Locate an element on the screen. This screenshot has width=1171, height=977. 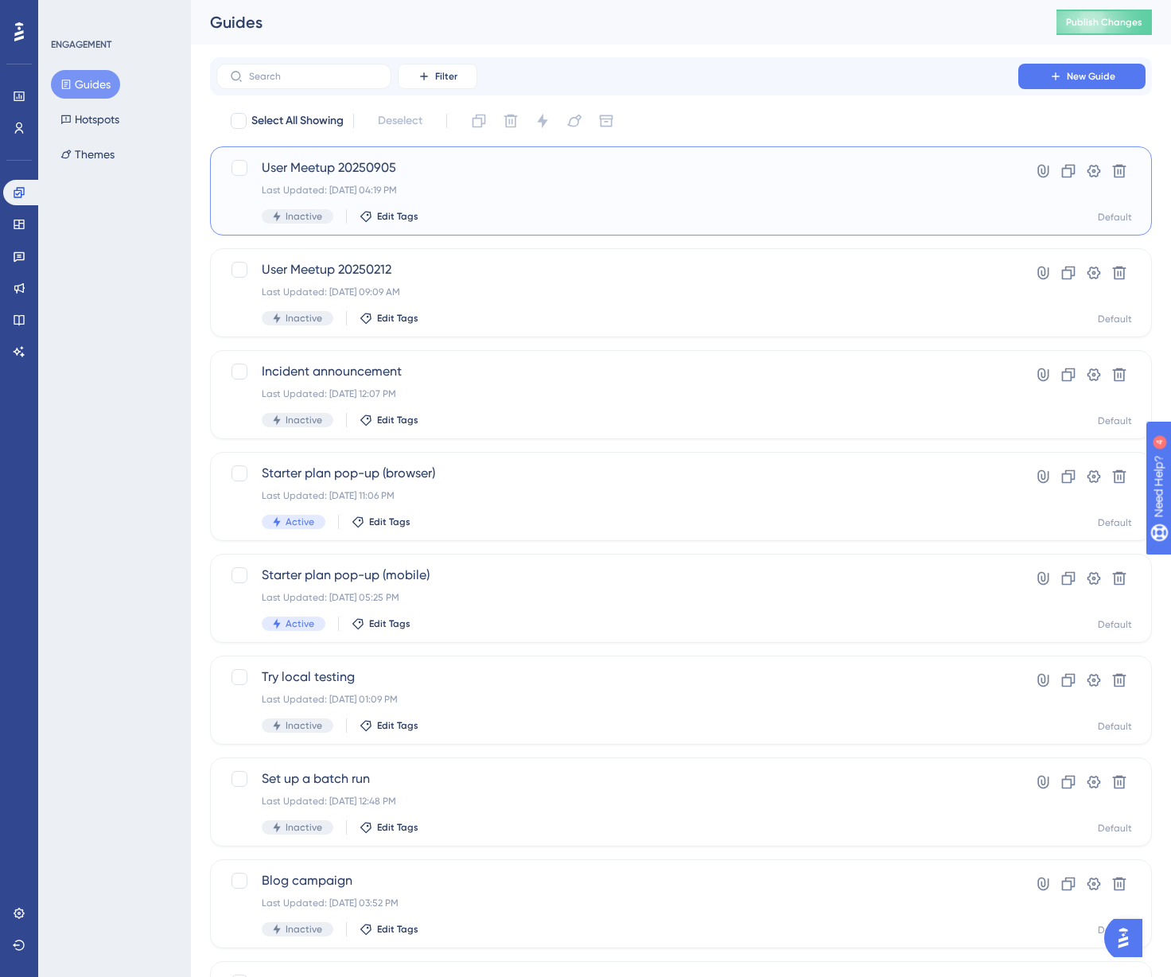
button: Hotspots is located at coordinates (90, 119).